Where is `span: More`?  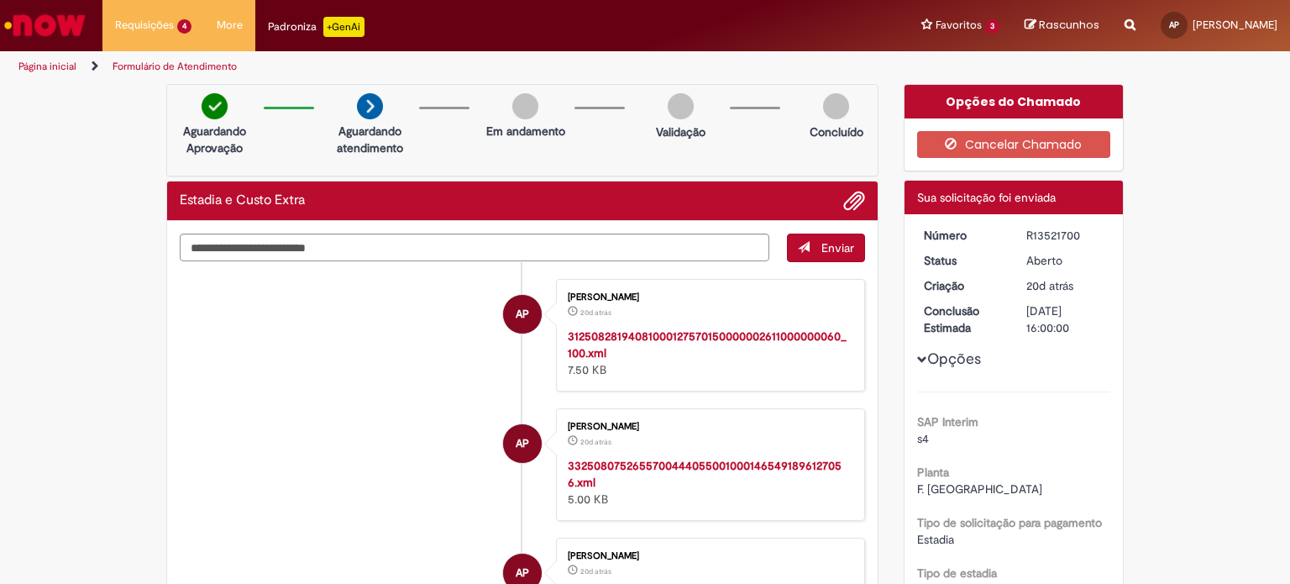 span: More is located at coordinates (229, 25).